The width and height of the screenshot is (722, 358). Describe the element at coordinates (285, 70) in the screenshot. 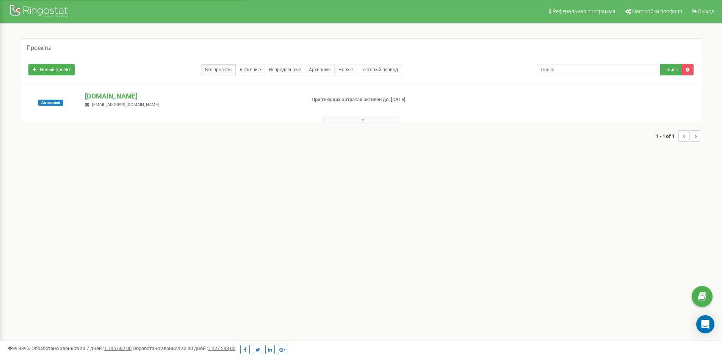

I see `a: Непродленные` at that location.